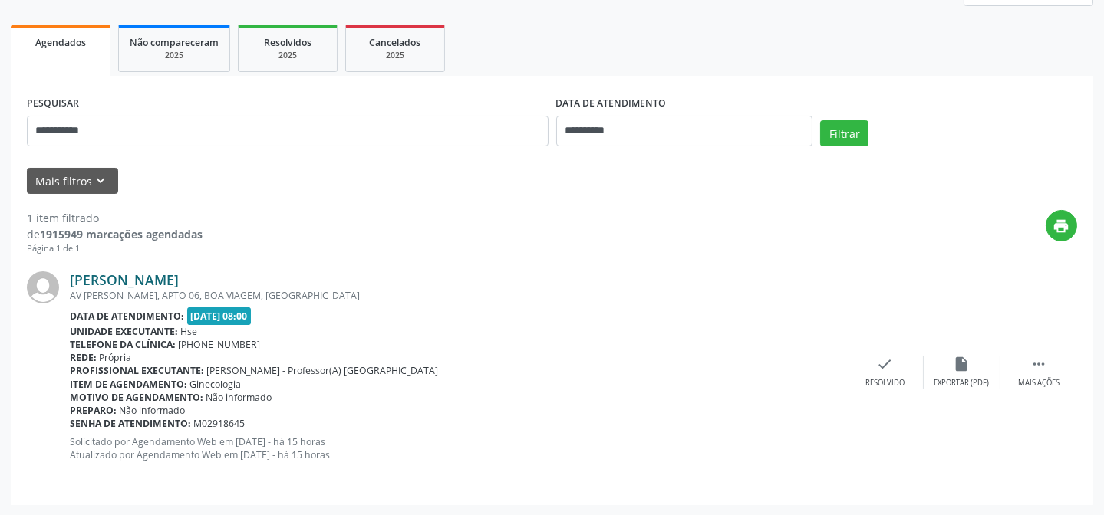 This screenshot has height=515, width=1104. What do you see at coordinates (114, 218) in the screenshot?
I see `div: 1 item filtrado` at bounding box center [114, 218].